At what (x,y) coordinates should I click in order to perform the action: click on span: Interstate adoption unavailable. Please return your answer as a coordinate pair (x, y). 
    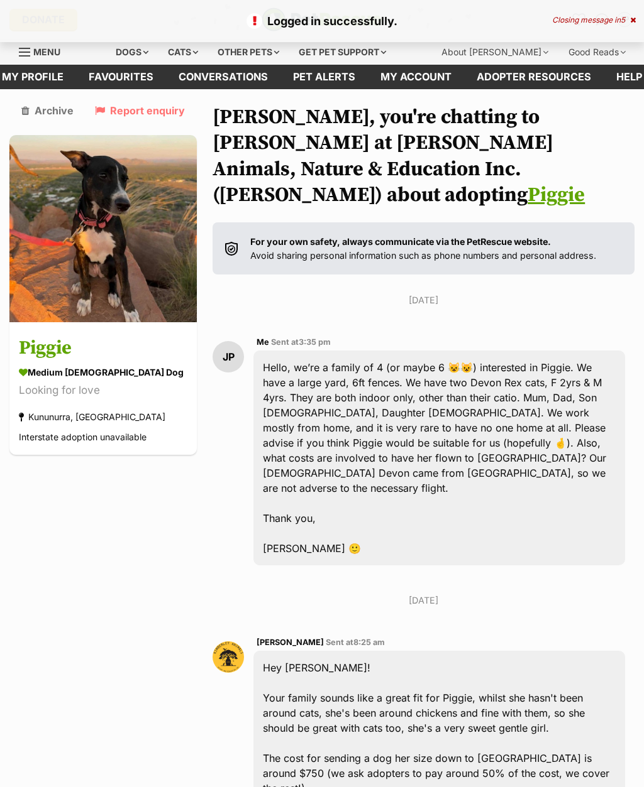
    Looking at the image, I should click on (82, 437).